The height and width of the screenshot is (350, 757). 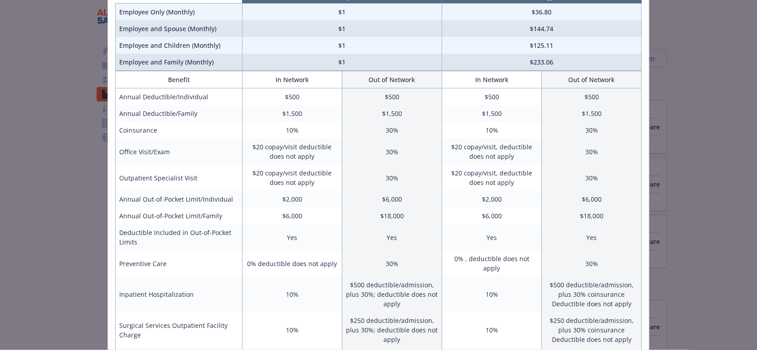 What do you see at coordinates (179, 28) in the screenshot?
I see `td: Employee and Spouse (Monthly)` at bounding box center [179, 28].